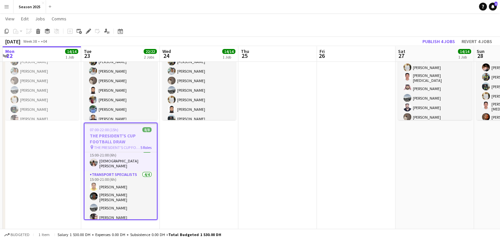 The height and width of the screenshot is (240, 500). I want to click on span: 5 Roles, so click(146, 147).